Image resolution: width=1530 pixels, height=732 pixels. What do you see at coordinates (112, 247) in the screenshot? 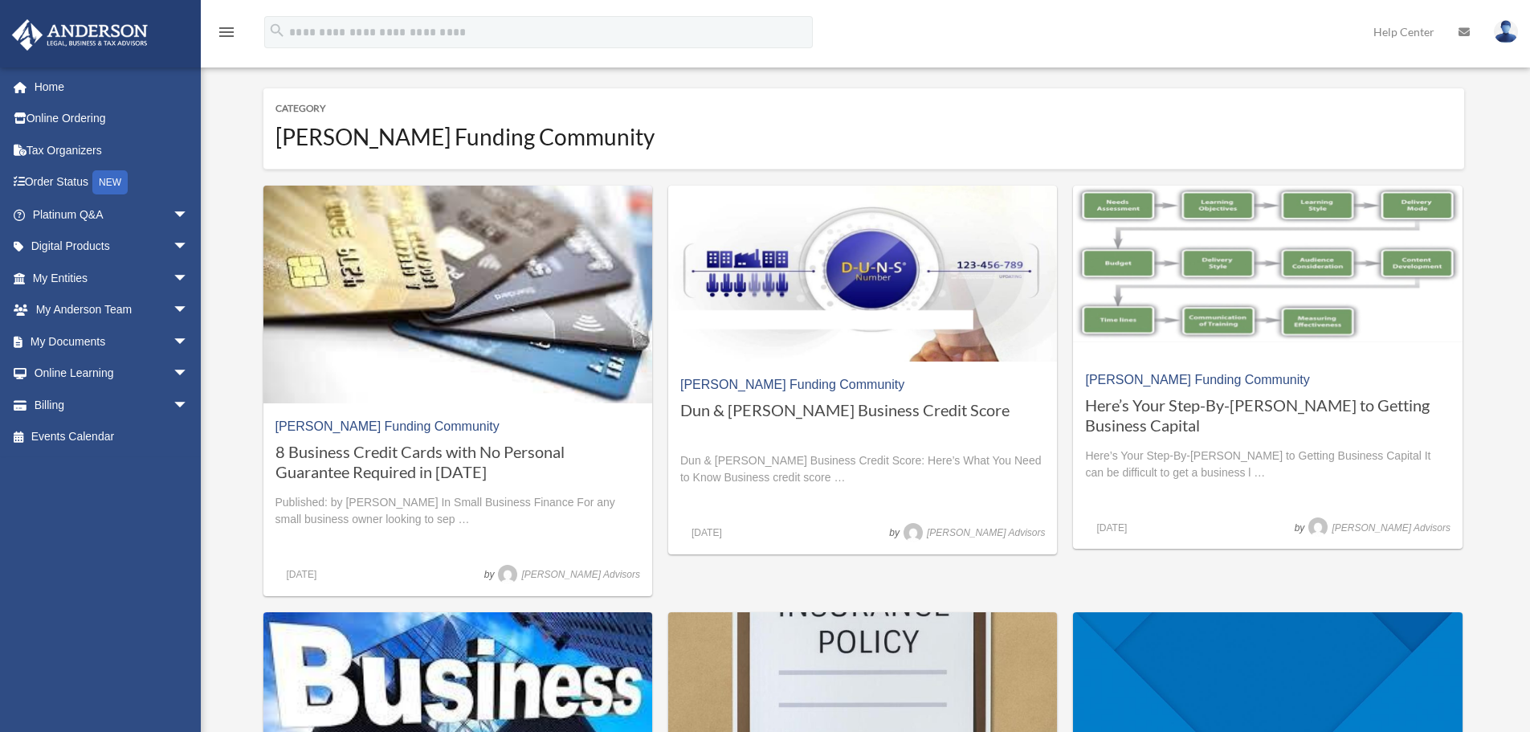
I see `a: Digital Productsarrow_drop_down` at bounding box center [112, 247].